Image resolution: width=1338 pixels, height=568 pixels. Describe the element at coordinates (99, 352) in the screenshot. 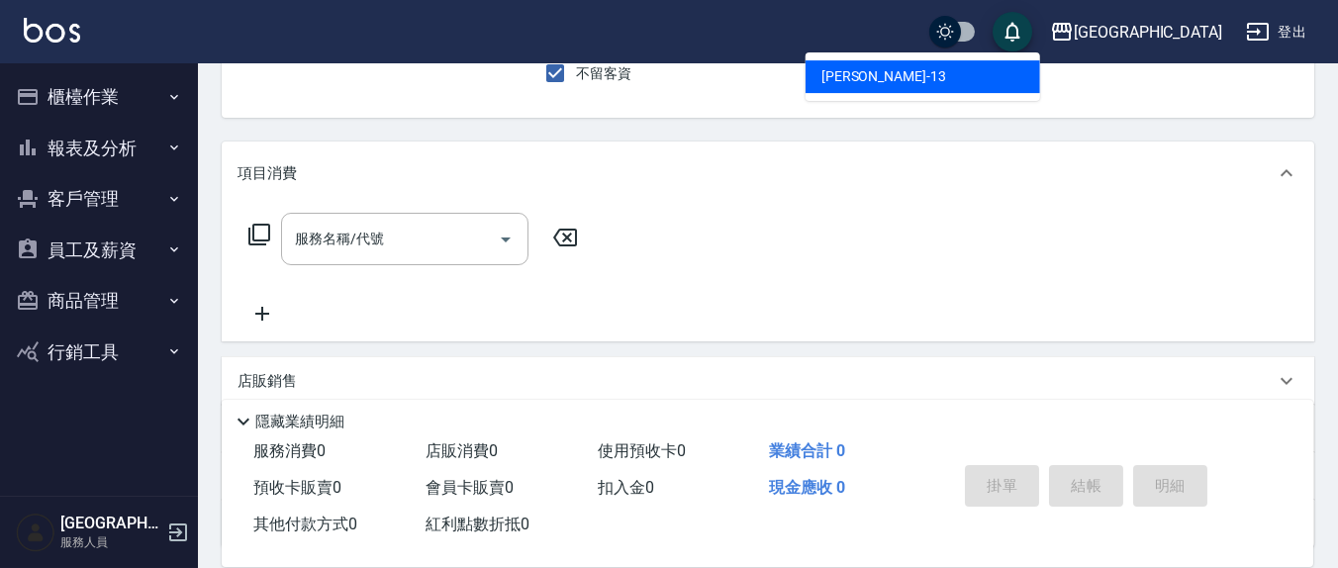

I see `button: 行銷工具` at that location.